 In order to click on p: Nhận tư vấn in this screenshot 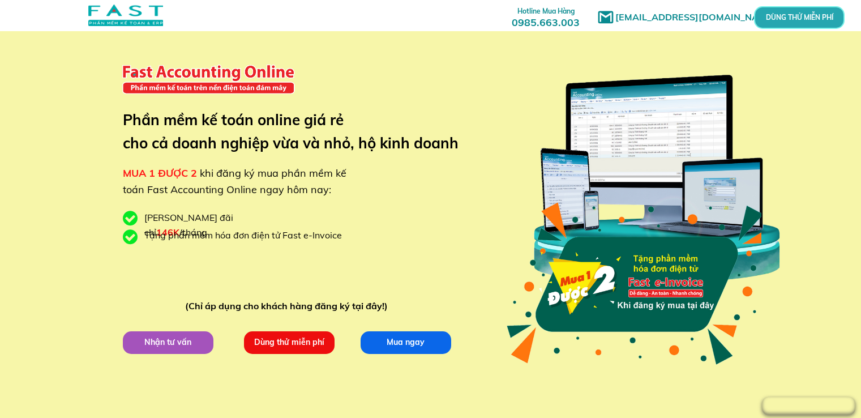, I will do `click(168, 342)`.